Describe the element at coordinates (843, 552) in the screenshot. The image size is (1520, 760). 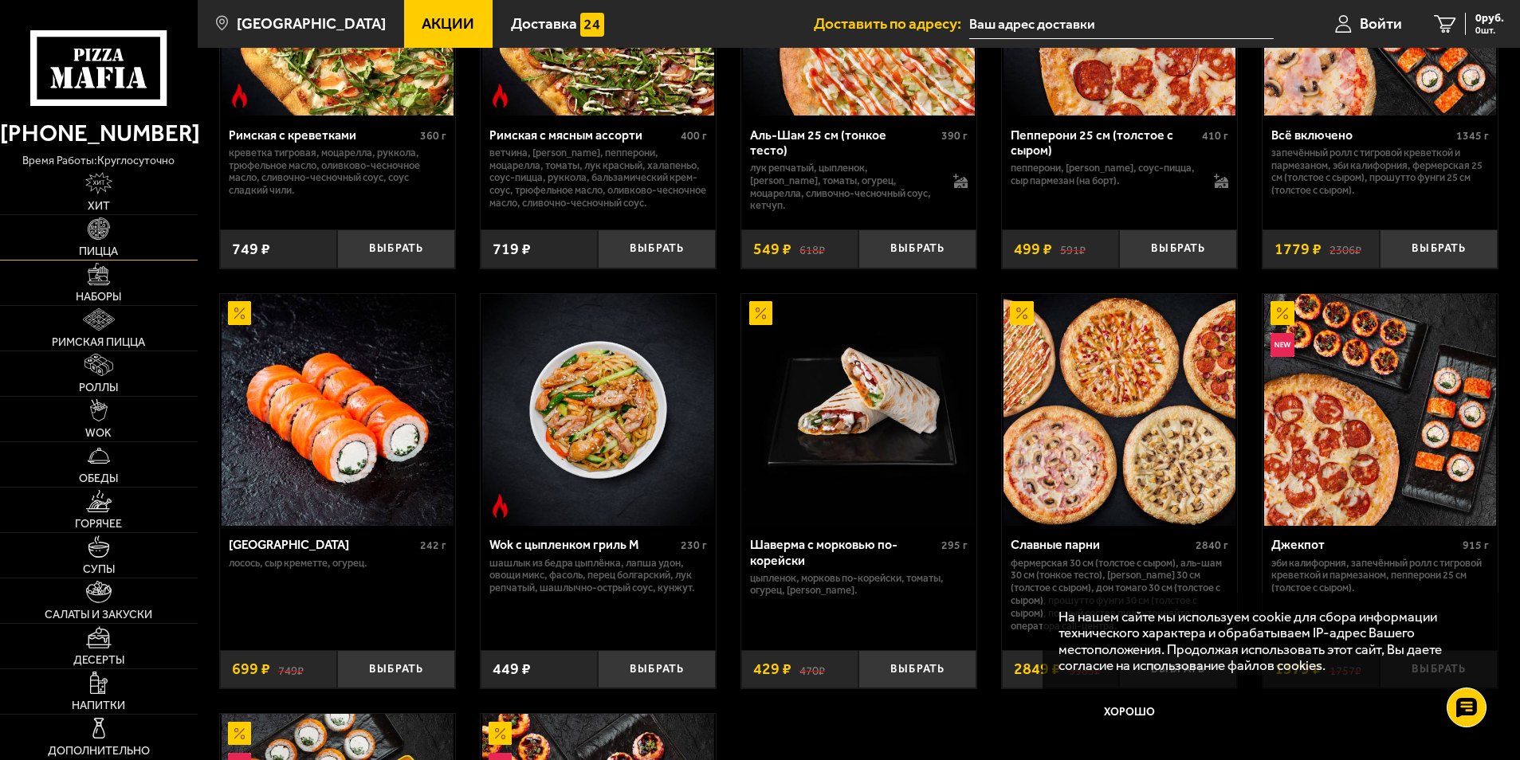
I see `div: Шаверма с морковью по-корейски` at that location.